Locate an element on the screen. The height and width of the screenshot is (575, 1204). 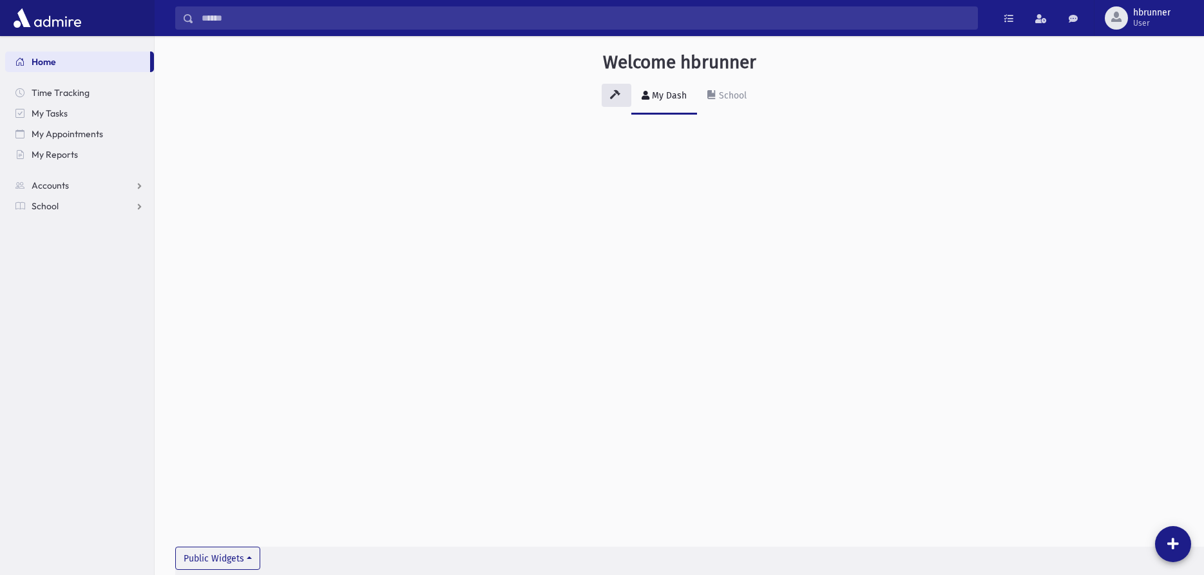
a: Accounts is located at coordinates (79, 185).